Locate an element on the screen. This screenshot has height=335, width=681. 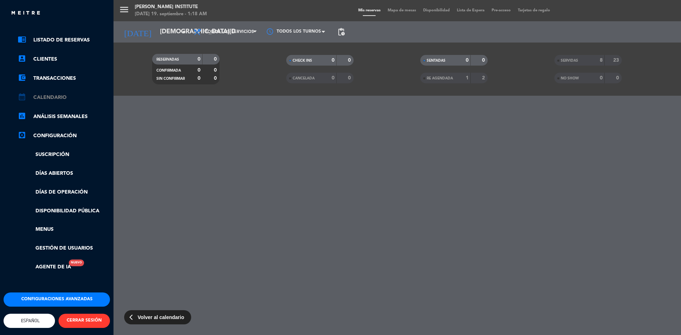
a: account_balance_walletTransacciones is located at coordinates (64, 78).